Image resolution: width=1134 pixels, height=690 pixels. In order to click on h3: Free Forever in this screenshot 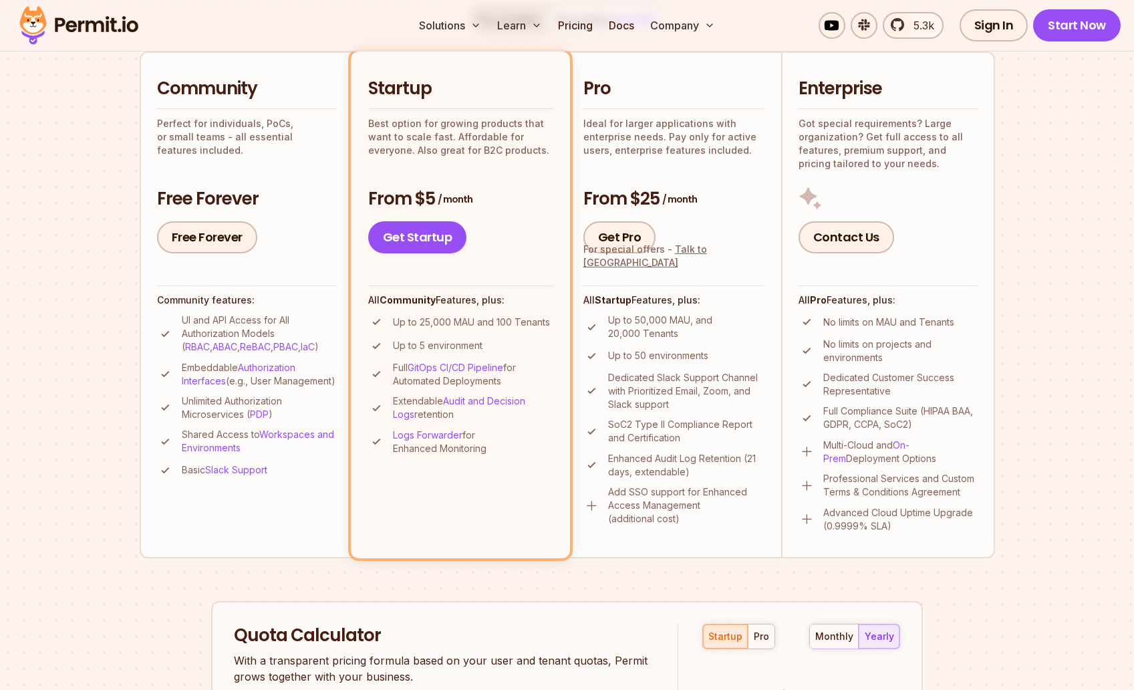, I will do `click(247, 199)`.